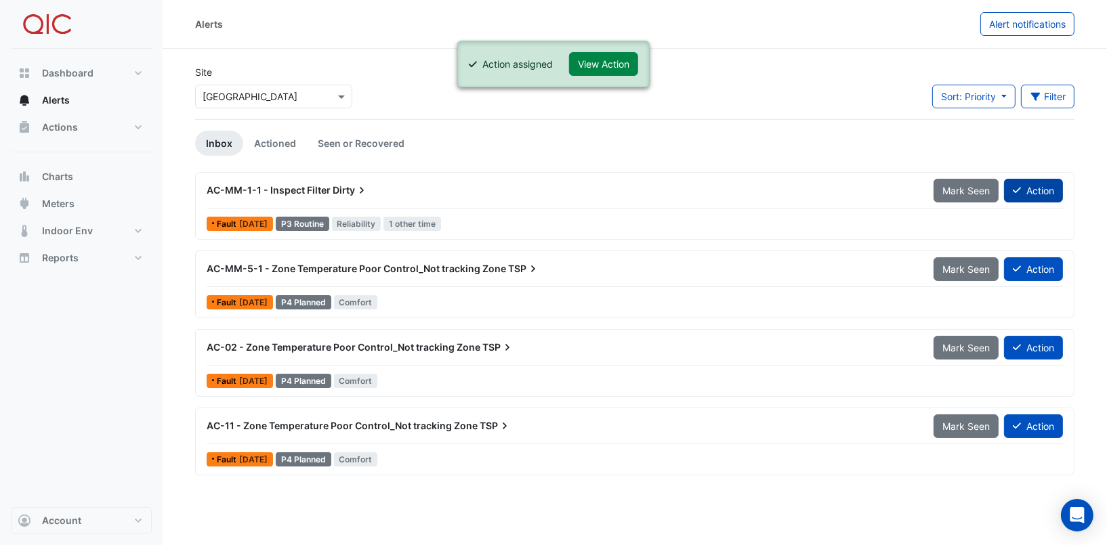  I want to click on app-icon: Meters, so click(24, 204).